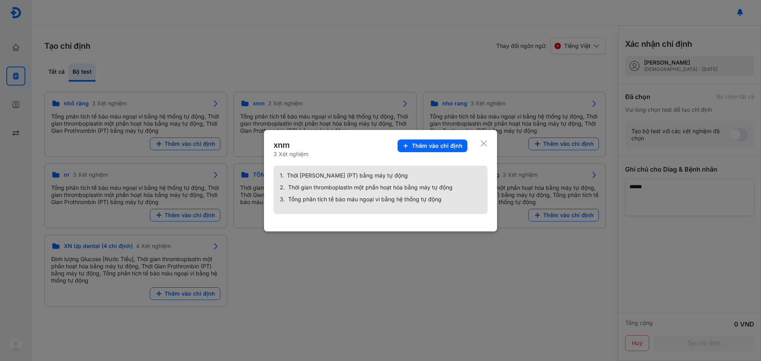  I want to click on button: Thêm vào chỉ định, so click(432, 146).